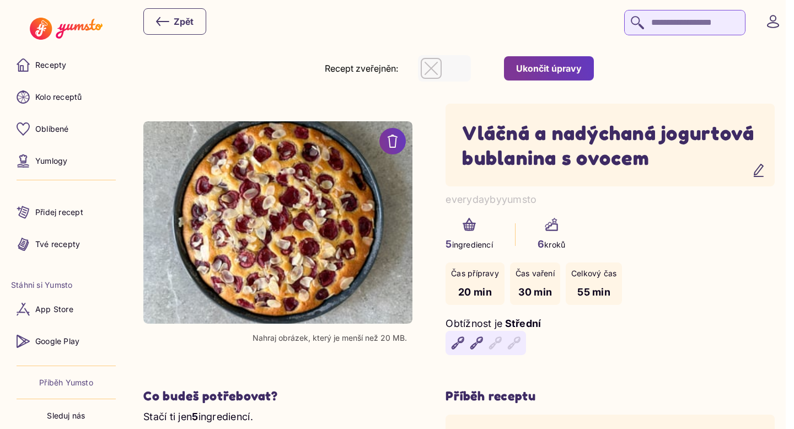  Describe the element at coordinates (469, 244) in the screenshot. I see `p: ingrediencí` at that location.